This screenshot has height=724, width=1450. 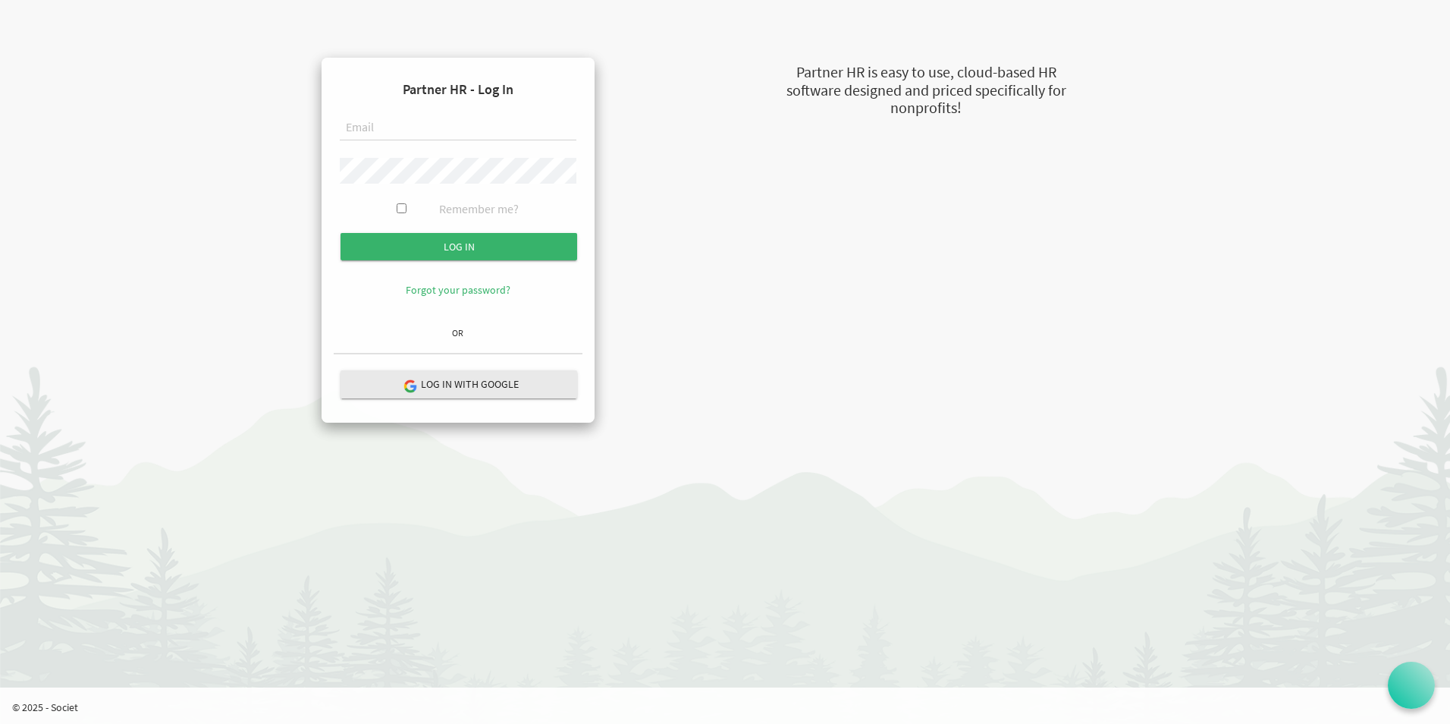 What do you see at coordinates (458, 332) in the screenshot?
I see `h6: OR` at bounding box center [458, 332].